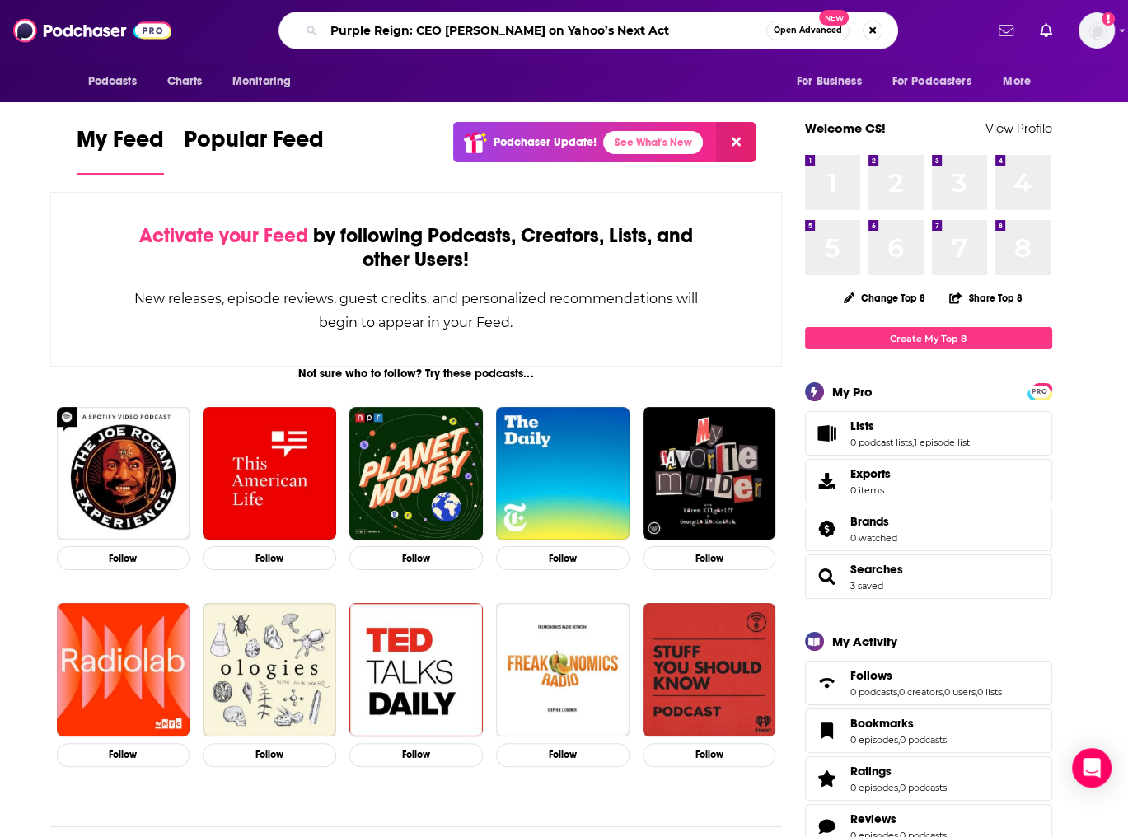  What do you see at coordinates (416, 670) in the screenshot?
I see `a: TED Talks Daily` at bounding box center [416, 670].